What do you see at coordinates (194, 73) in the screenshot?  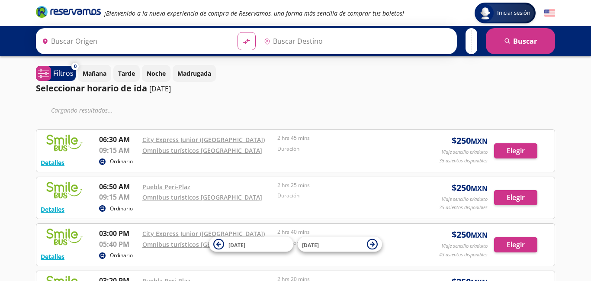 I see `button: Madrugada` at bounding box center [194, 73].